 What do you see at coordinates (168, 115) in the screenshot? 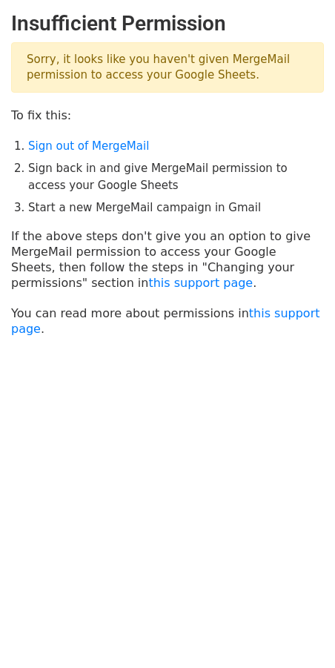
I see `p: To fix this:` at bounding box center [168, 115].